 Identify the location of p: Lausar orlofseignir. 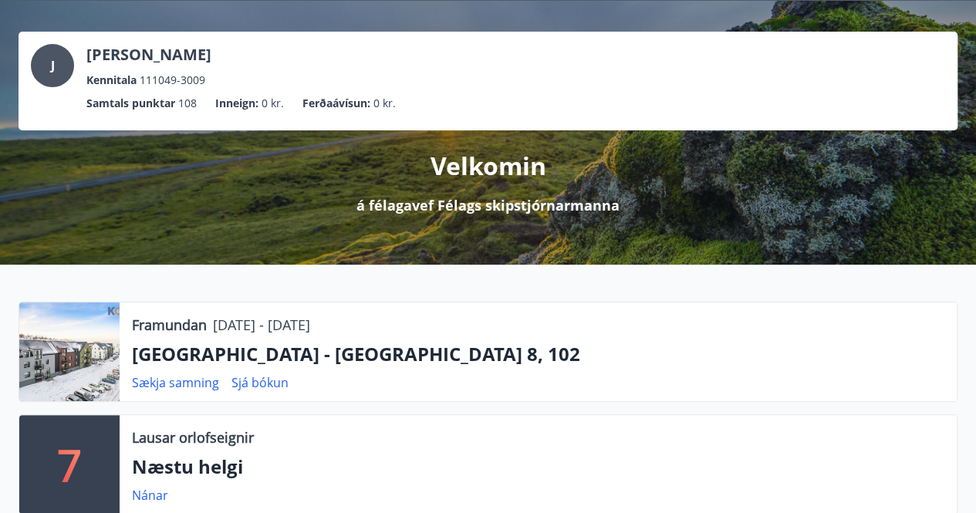
(193, 437).